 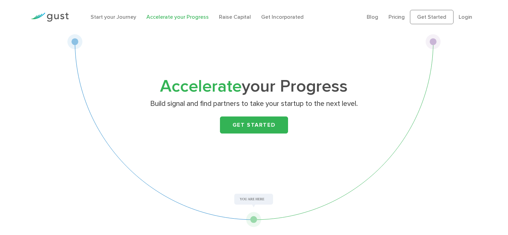 What do you see at coordinates (50, 17) in the screenshot?
I see `img: Gust Logo` at bounding box center [50, 17].